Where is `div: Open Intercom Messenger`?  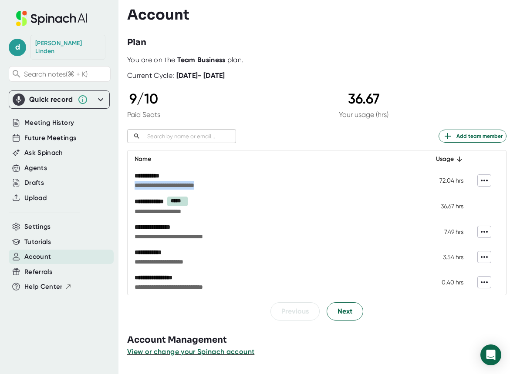 div: Open Intercom Messenger is located at coordinates (491, 355).